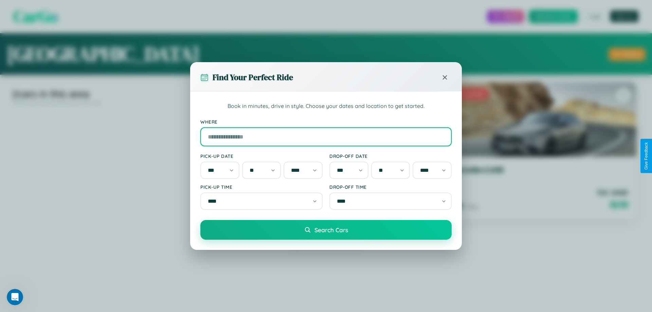  I want to click on label: Where, so click(326, 122).